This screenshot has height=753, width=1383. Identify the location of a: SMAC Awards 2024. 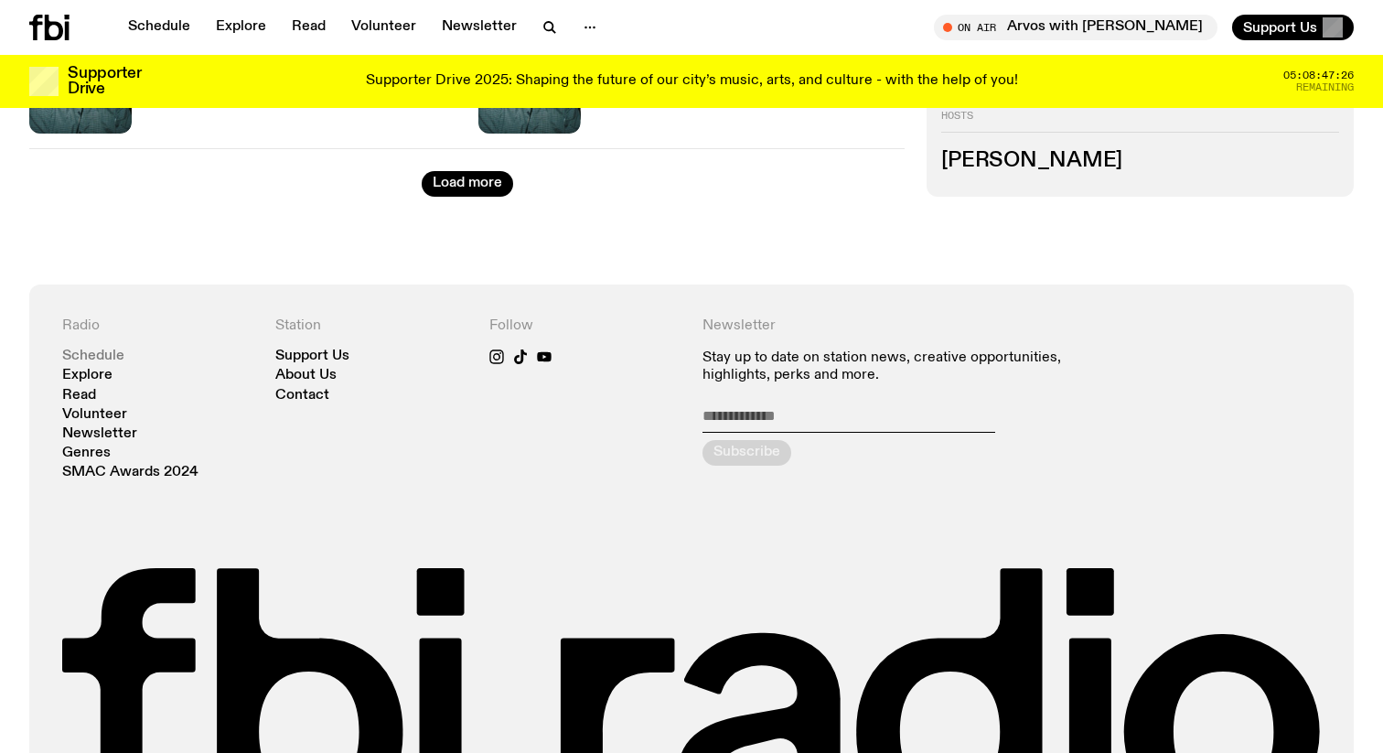
(130, 472).